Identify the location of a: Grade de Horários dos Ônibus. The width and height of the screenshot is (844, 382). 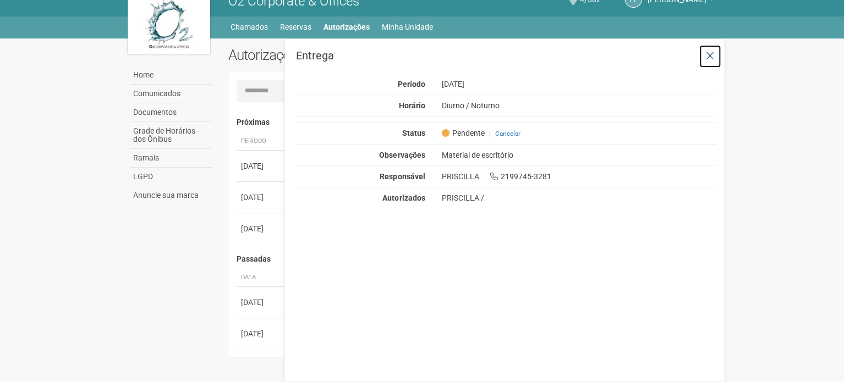
(171, 135).